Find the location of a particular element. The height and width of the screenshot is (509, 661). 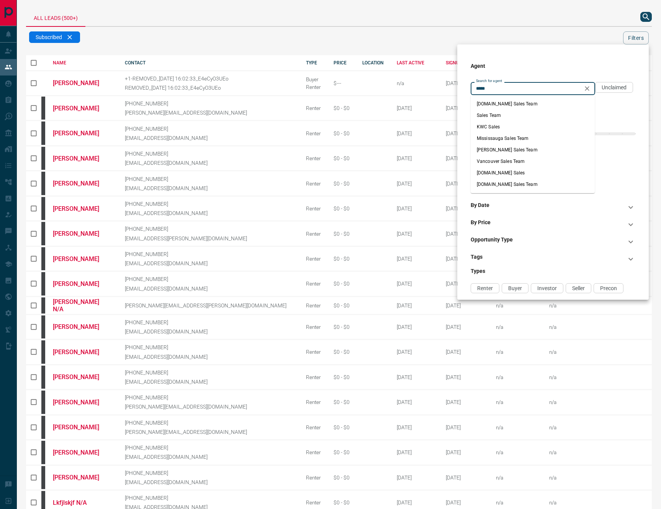

button: Clear is located at coordinates (587, 89).